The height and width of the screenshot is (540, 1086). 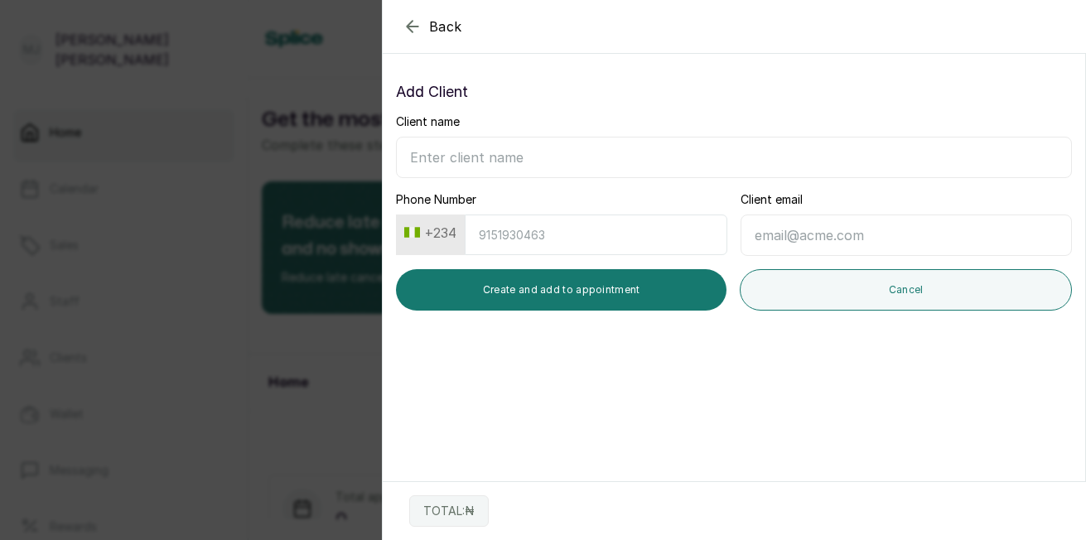 I want to click on input: email@acme.com, so click(x=906, y=235).